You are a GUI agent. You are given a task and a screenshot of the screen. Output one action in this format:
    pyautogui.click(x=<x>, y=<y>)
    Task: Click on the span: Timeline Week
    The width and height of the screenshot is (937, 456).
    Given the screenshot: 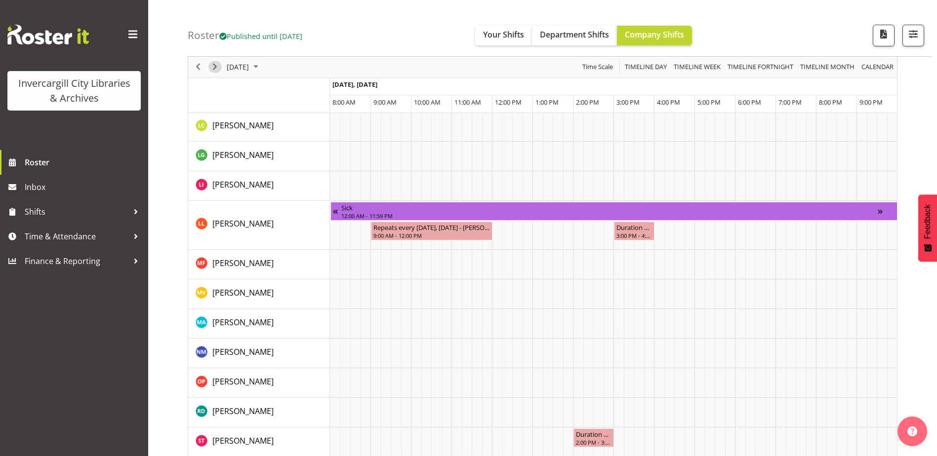 What is the action you would take?
    pyautogui.click(x=697, y=67)
    